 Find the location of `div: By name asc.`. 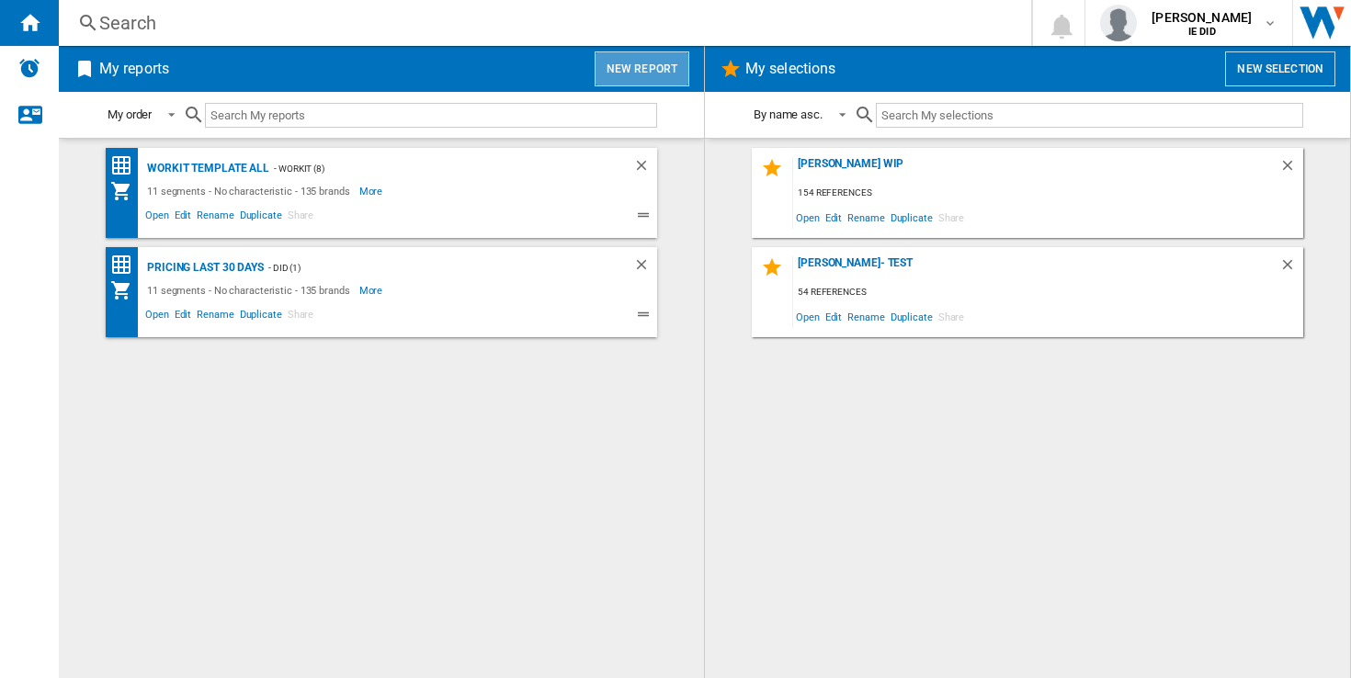

div: By name asc. is located at coordinates (787, 114).